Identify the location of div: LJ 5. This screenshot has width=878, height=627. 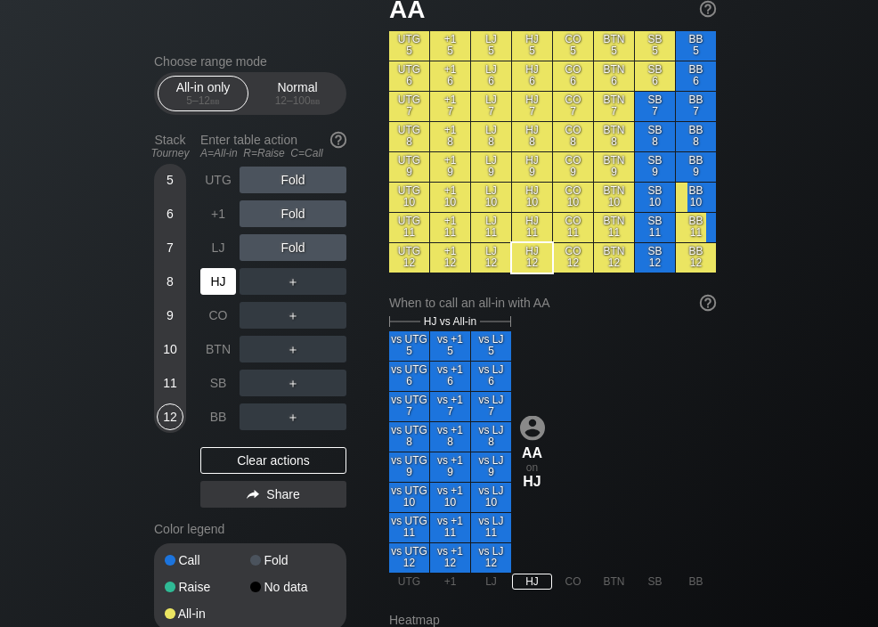
(491, 45).